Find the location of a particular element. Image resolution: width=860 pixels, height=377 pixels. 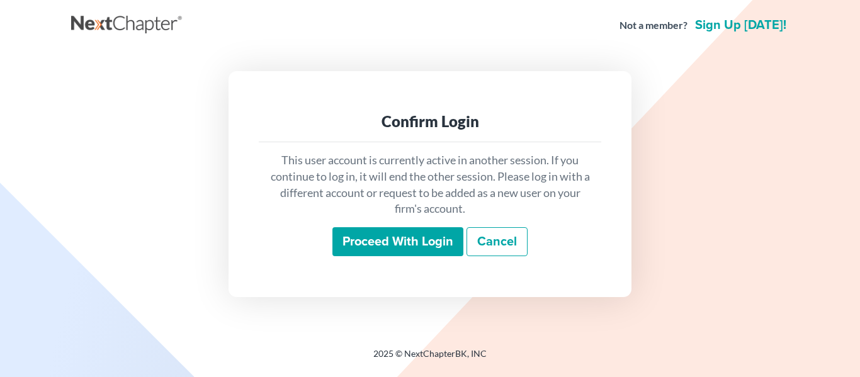

div: Confirm Login is located at coordinates (430, 122).